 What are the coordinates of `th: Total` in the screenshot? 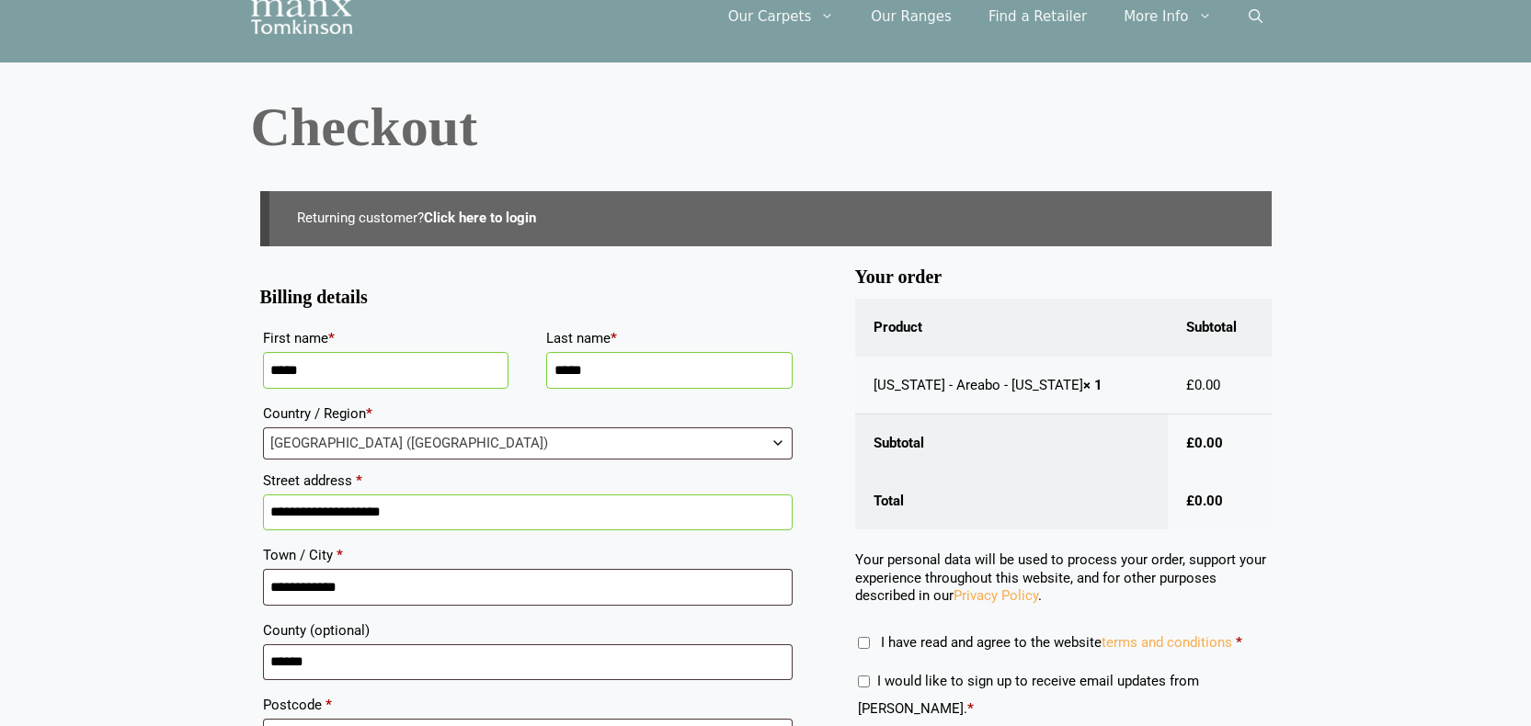 It's located at (1011, 501).